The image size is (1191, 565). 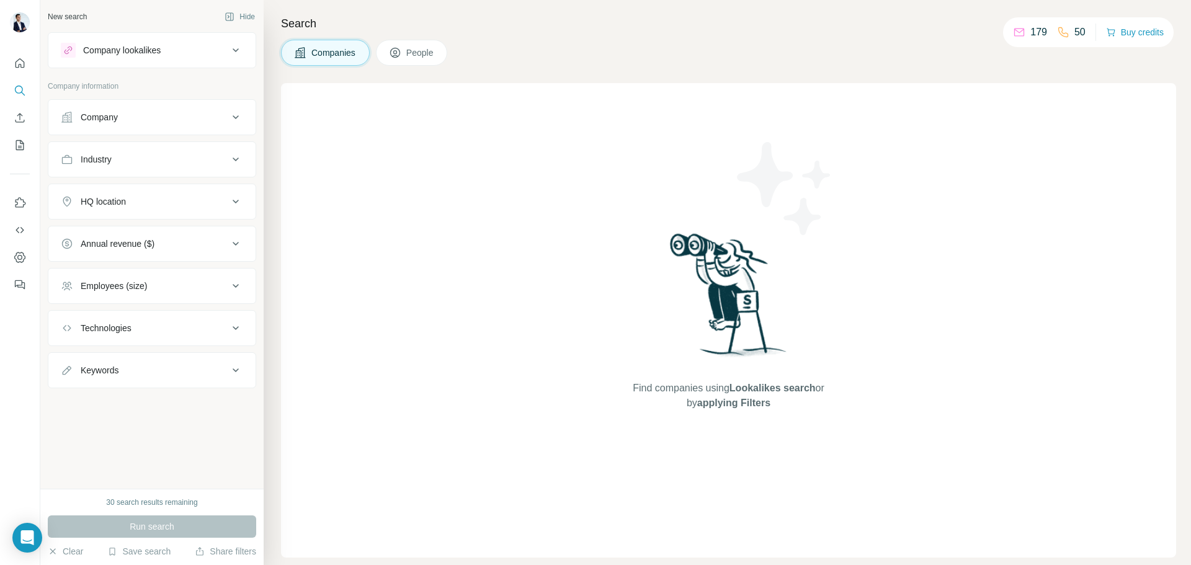 What do you see at coordinates (27, 538) in the screenshot?
I see `div: Open Intercom Messenger` at bounding box center [27, 538].